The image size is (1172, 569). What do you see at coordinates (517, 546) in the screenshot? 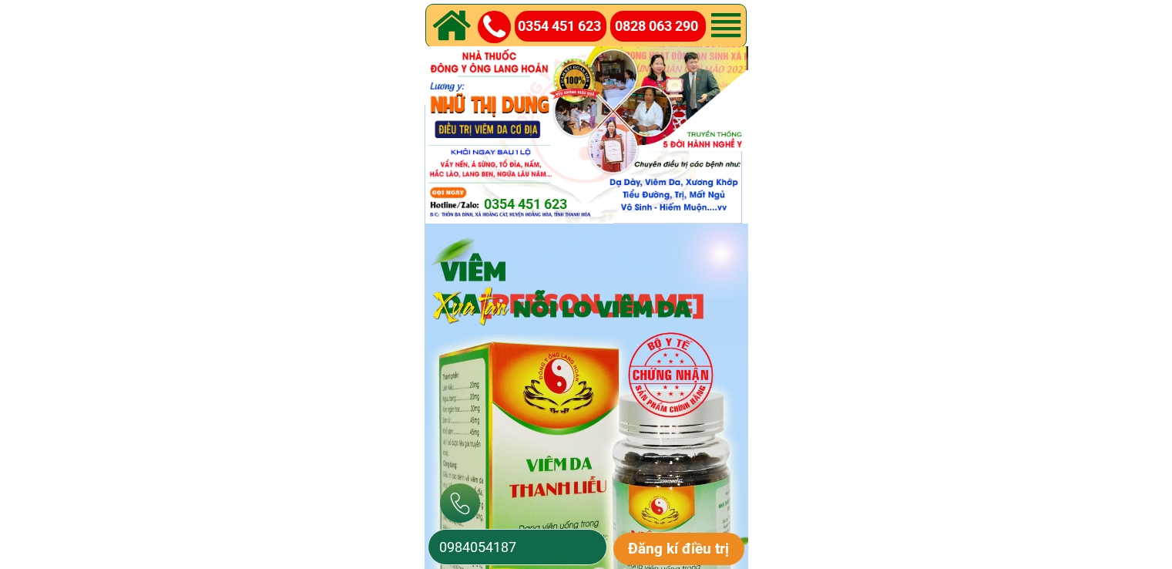
I see `input: Số điện thoại` at bounding box center [517, 546].